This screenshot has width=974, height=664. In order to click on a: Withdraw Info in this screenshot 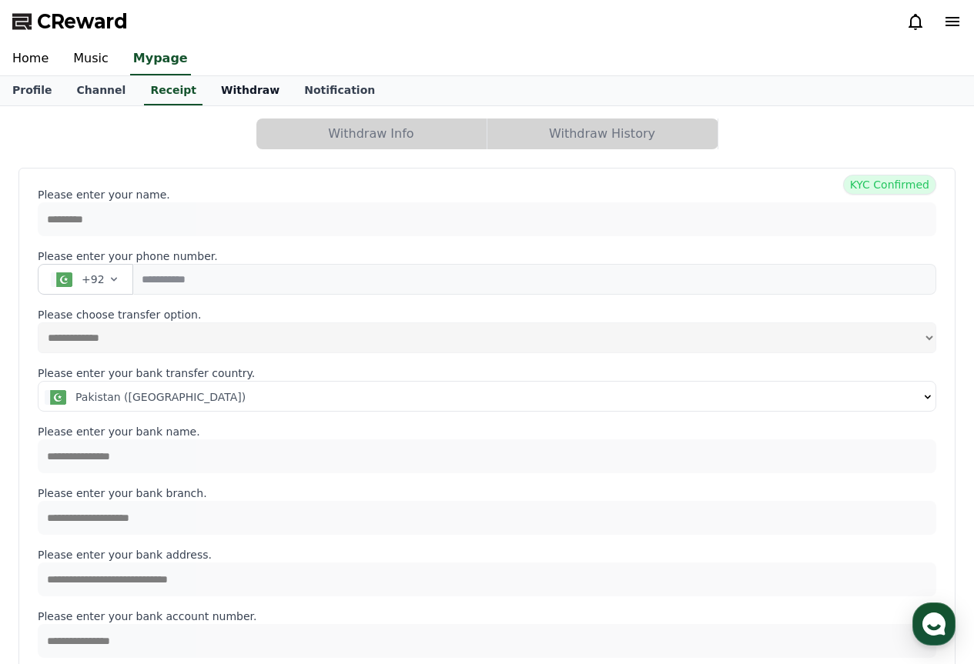, I will do `click(372, 134)`.